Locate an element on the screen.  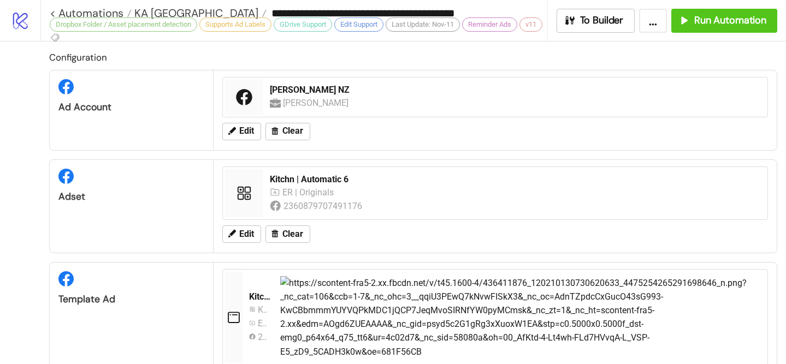
button: To Builder is located at coordinates (596, 21).